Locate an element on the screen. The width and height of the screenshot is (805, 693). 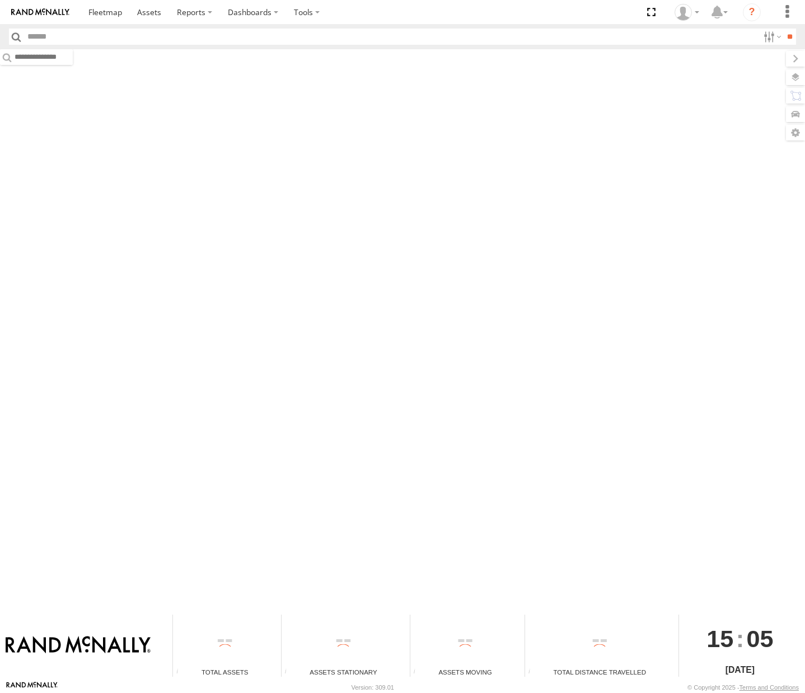
span: 05 is located at coordinates (759, 638).